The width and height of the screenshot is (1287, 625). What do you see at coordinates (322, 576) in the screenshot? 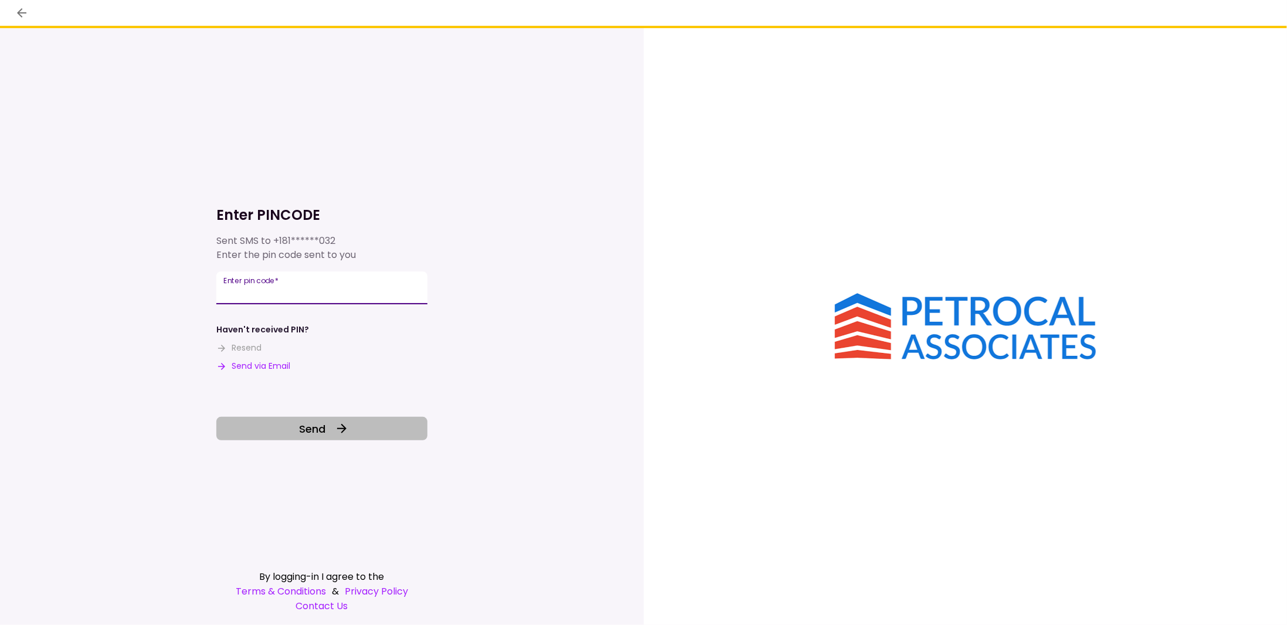
I see `div: By logging-in I agree to the` at bounding box center [322, 576].